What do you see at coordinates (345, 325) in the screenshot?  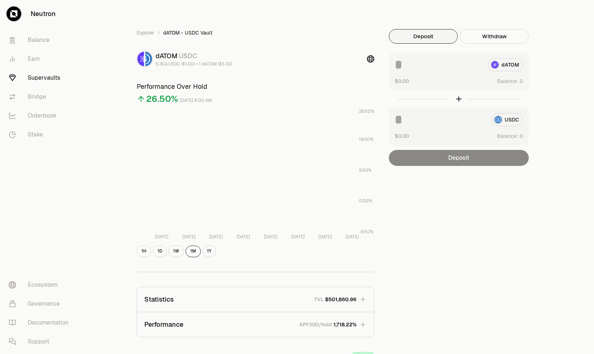 I see `span: 1,718.22%` at bounding box center [345, 325].